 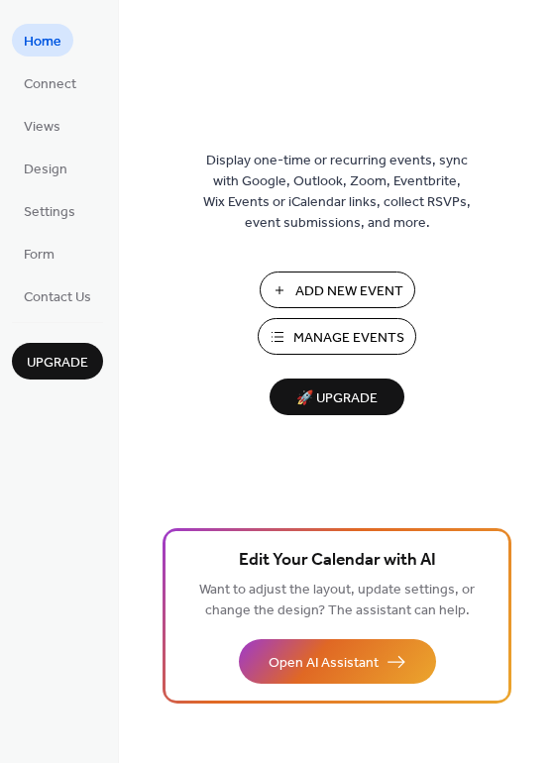 I want to click on span: Form, so click(x=39, y=255).